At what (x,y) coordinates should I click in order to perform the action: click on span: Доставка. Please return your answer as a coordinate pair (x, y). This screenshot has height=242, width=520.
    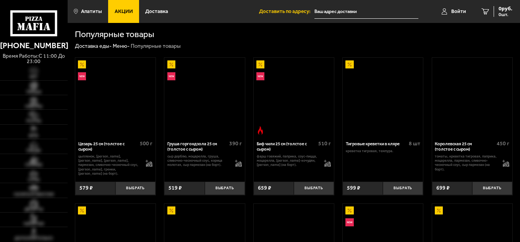
    Looking at the image, I should click on (157, 11).